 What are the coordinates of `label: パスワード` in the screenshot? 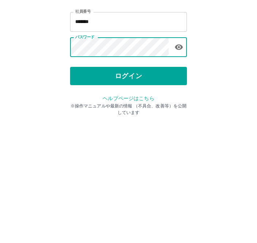 It's located at (85, 96).